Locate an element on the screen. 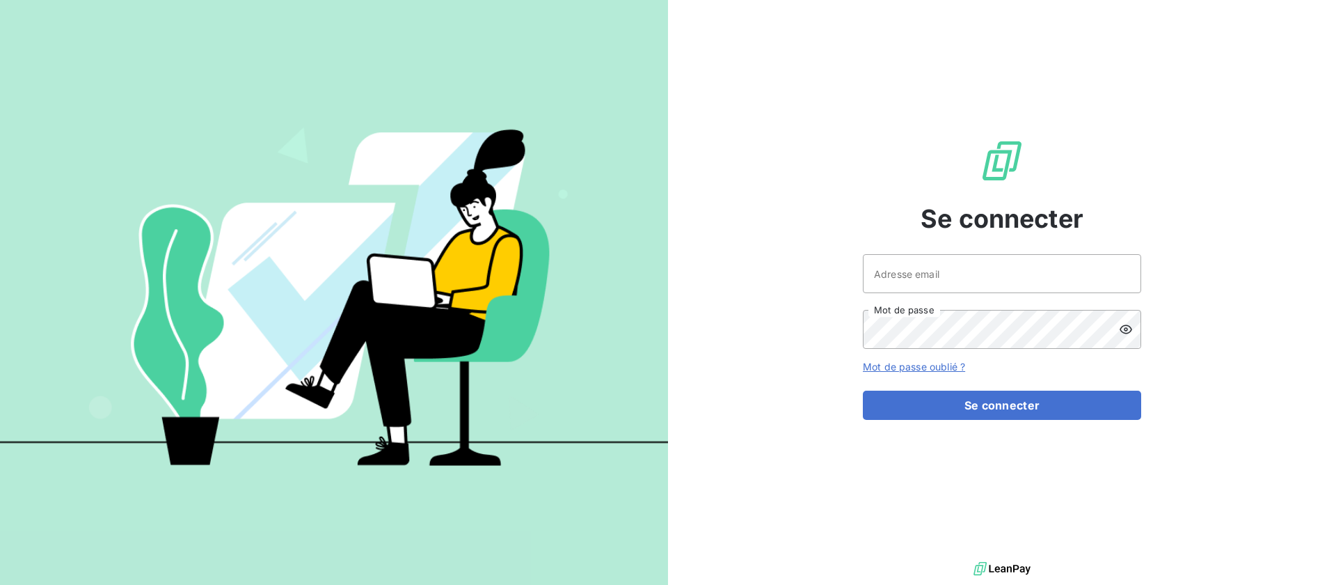 The height and width of the screenshot is (585, 1336). a: Mot de passe oublié ? is located at coordinates (914, 366).